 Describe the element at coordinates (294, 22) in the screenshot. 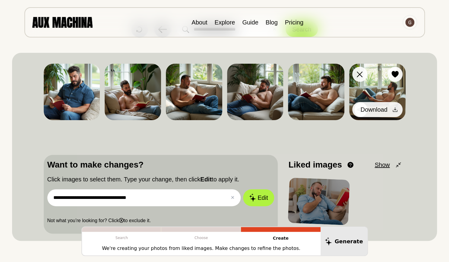

I see `a: Pricing` at that location.